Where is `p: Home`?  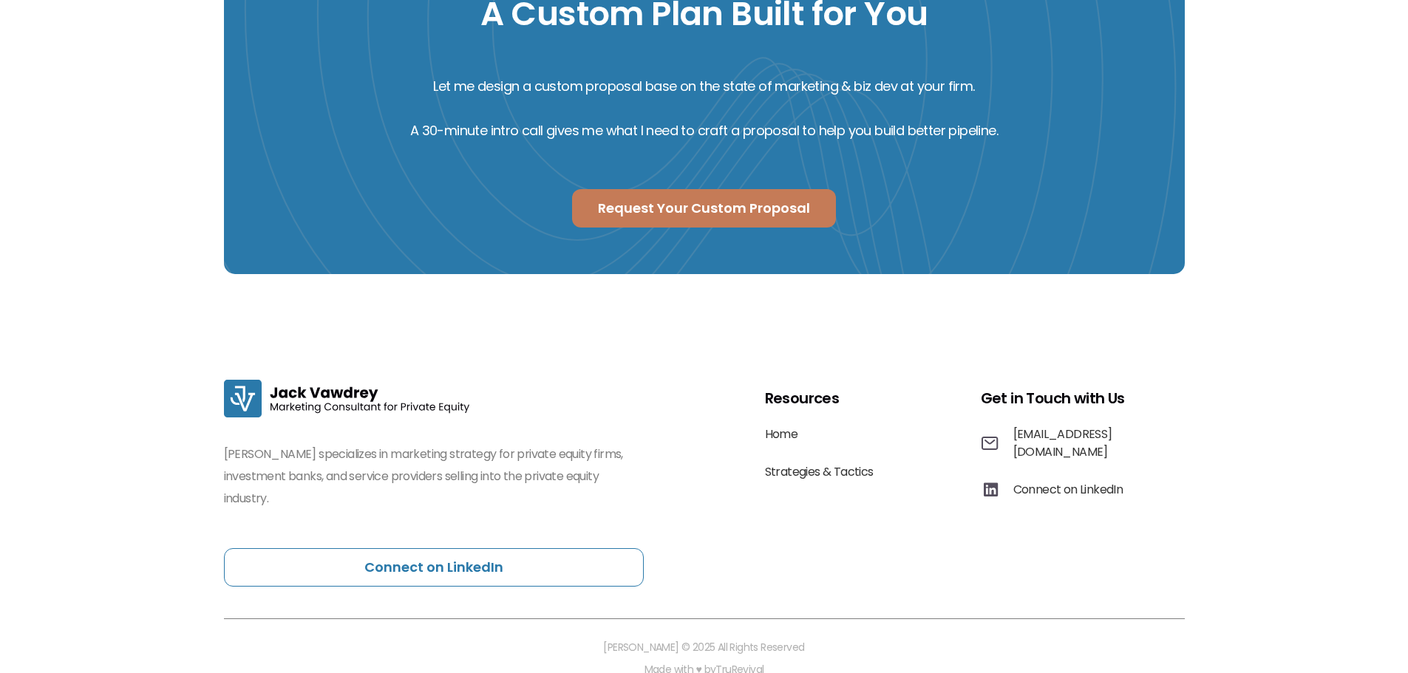
p: Home is located at coordinates (781, 435).